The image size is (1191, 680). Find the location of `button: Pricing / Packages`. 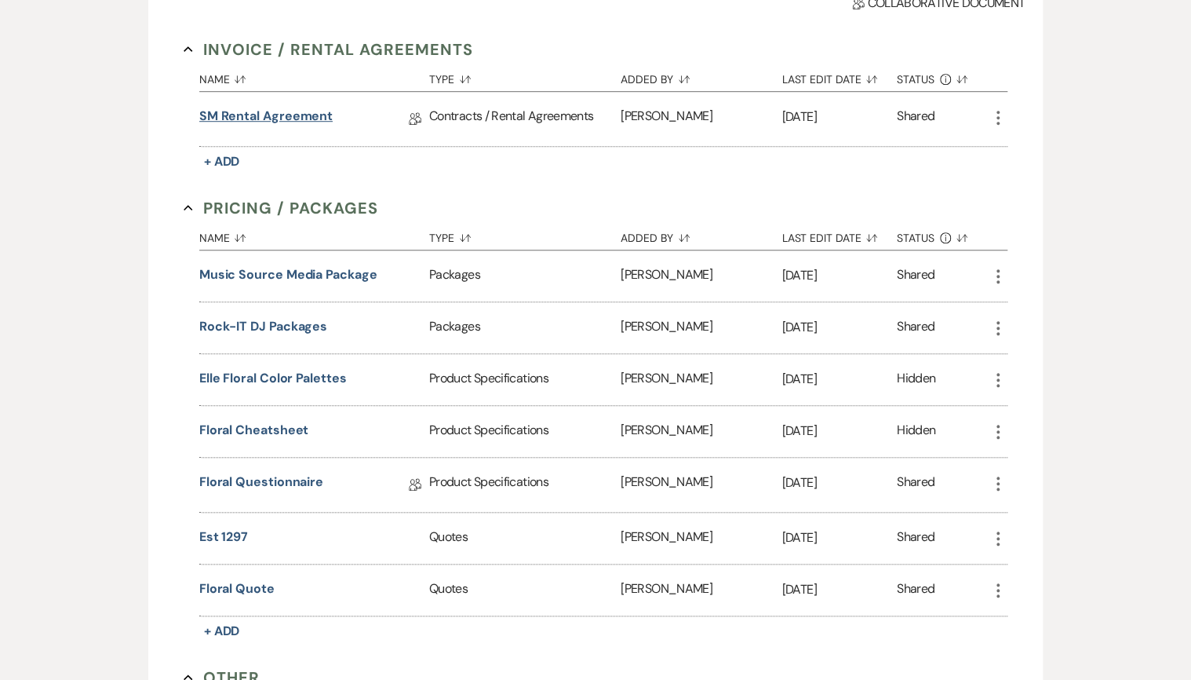

button: Pricing / Packages is located at coordinates (281, 208).